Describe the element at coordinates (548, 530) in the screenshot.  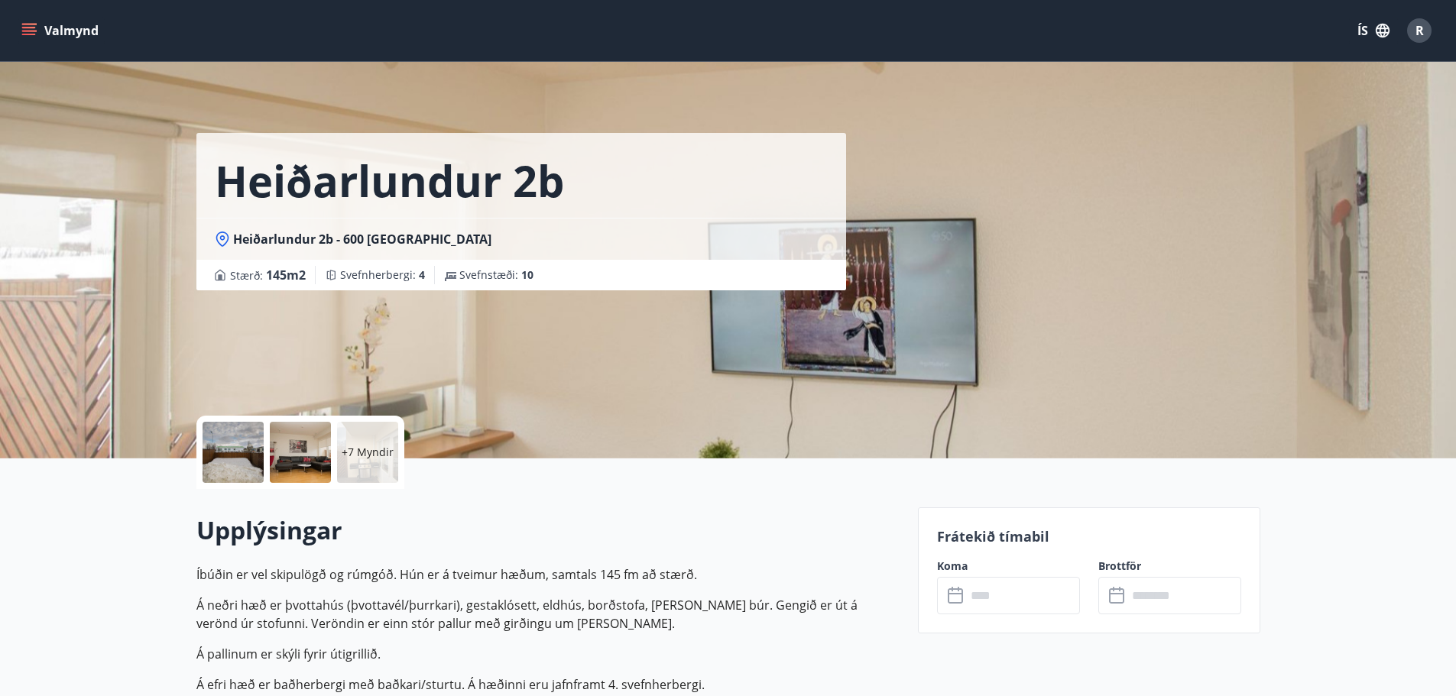
I see `h2: Upplýsingar` at that location.